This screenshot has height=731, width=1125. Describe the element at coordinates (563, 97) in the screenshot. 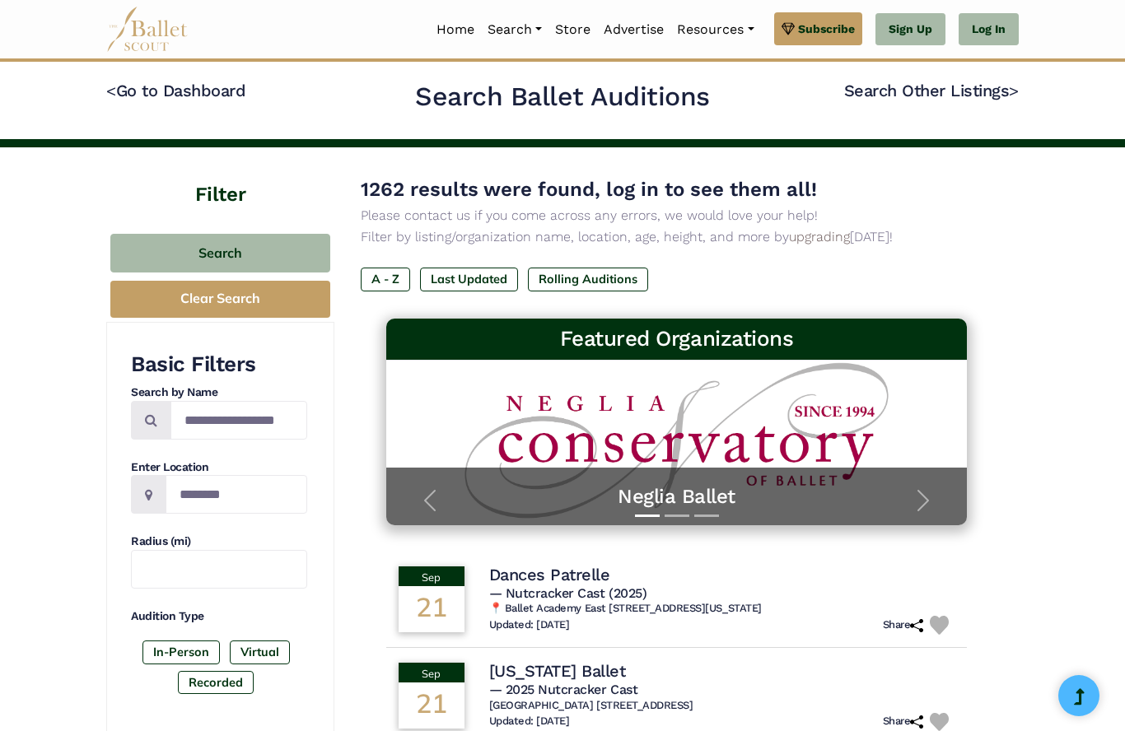

I see `h2: Search Ballet Auditions` at that location.